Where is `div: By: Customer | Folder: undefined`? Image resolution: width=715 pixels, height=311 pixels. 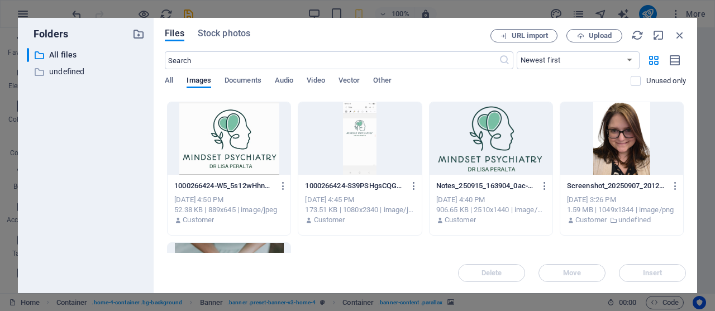
div: By: Customer | Folder: undefined is located at coordinates (622, 220).